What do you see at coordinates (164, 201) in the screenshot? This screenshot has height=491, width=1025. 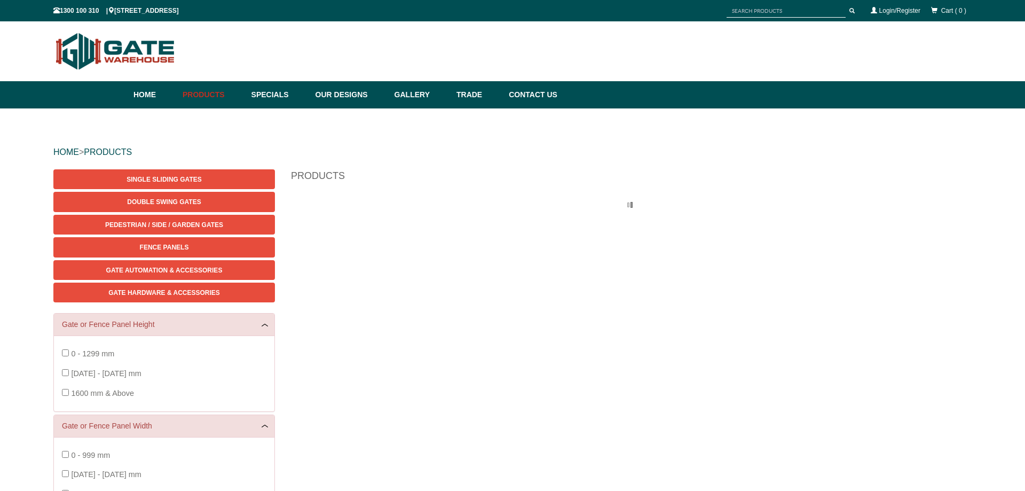 I see `a: Double Swing Gates` at bounding box center [164, 201].